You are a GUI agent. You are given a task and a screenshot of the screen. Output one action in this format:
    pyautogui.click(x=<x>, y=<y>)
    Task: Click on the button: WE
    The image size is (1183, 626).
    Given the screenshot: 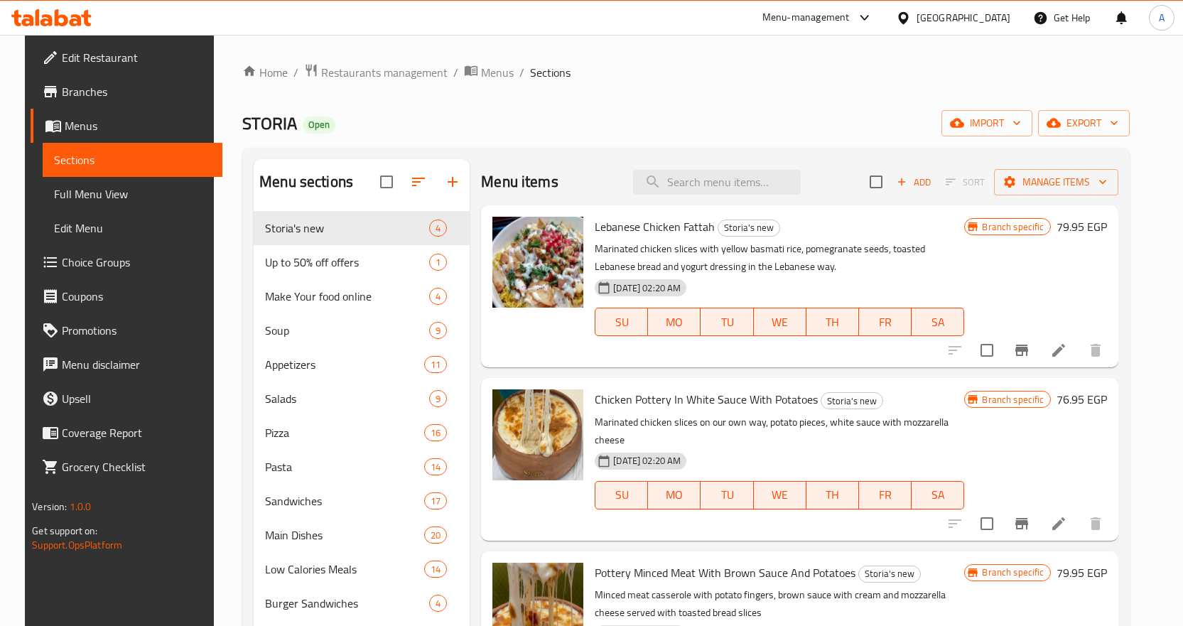 What is the action you would take?
    pyautogui.click(x=780, y=322)
    